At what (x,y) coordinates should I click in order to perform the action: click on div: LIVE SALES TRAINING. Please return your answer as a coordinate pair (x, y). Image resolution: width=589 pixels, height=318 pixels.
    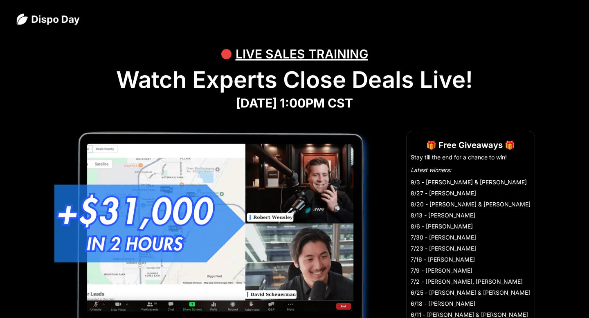
    Looking at the image, I should click on (302, 54).